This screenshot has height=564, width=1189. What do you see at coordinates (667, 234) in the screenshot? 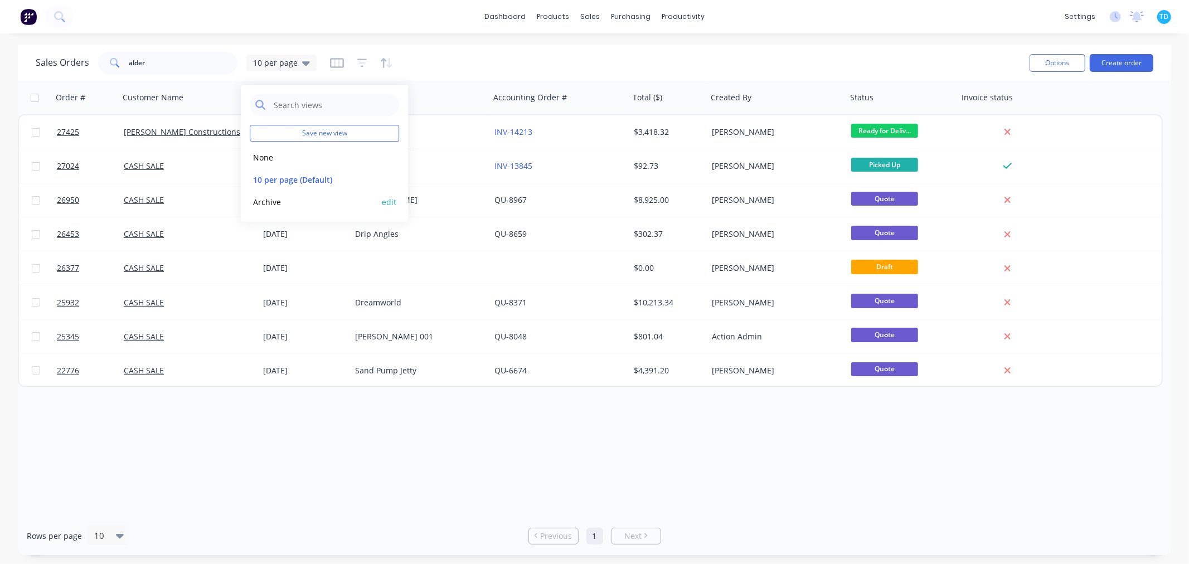
I see `div: $302.37` at bounding box center [667, 234].